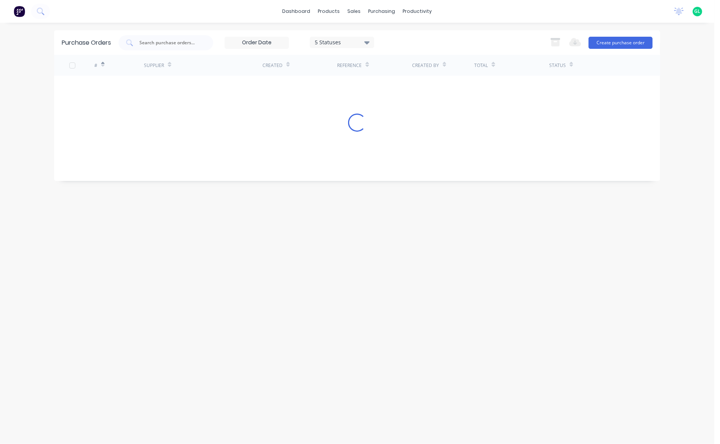 This screenshot has height=444, width=720. Describe the element at coordinates (329, 11) in the screenshot. I see `div: products` at that location.